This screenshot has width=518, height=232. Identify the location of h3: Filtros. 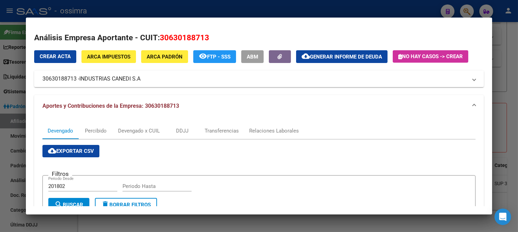
(60, 174).